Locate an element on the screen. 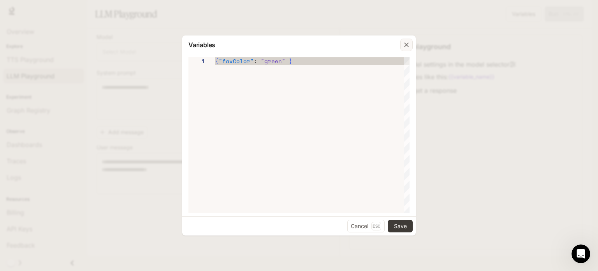 The width and height of the screenshot is (598, 271). div: 1 is located at coordinates (197, 61).